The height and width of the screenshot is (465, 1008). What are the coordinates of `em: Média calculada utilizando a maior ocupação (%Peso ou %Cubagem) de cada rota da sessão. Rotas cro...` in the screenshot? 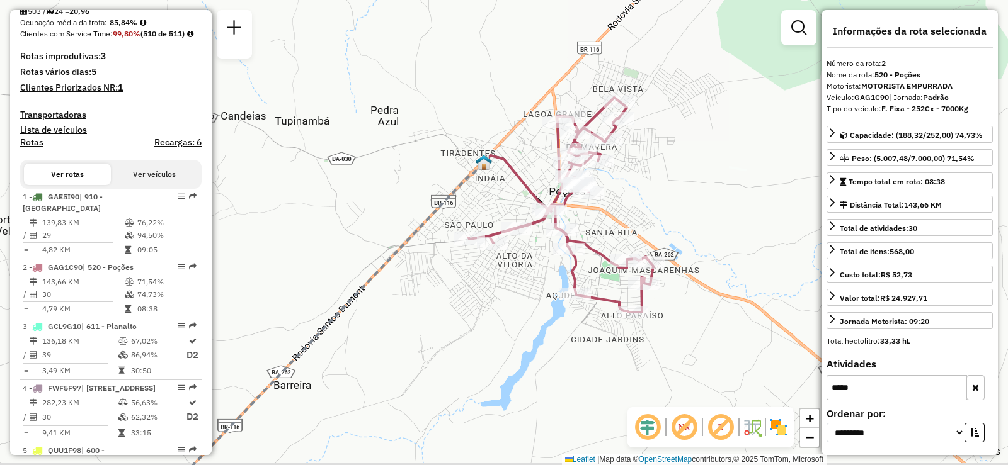 It's located at (143, 23).